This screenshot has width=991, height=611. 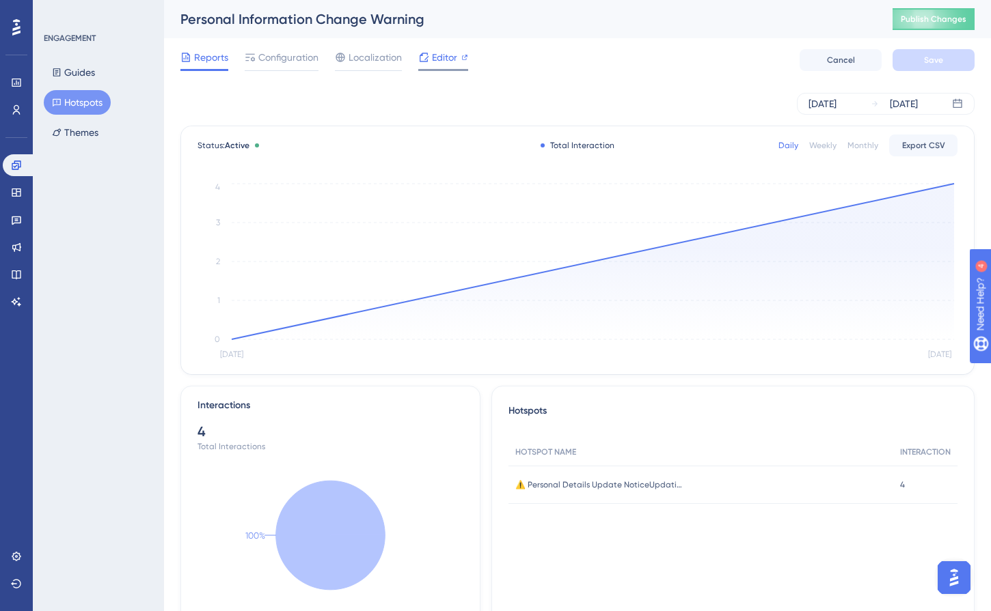 I want to click on tspan: 0, so click(x=217, y=340).